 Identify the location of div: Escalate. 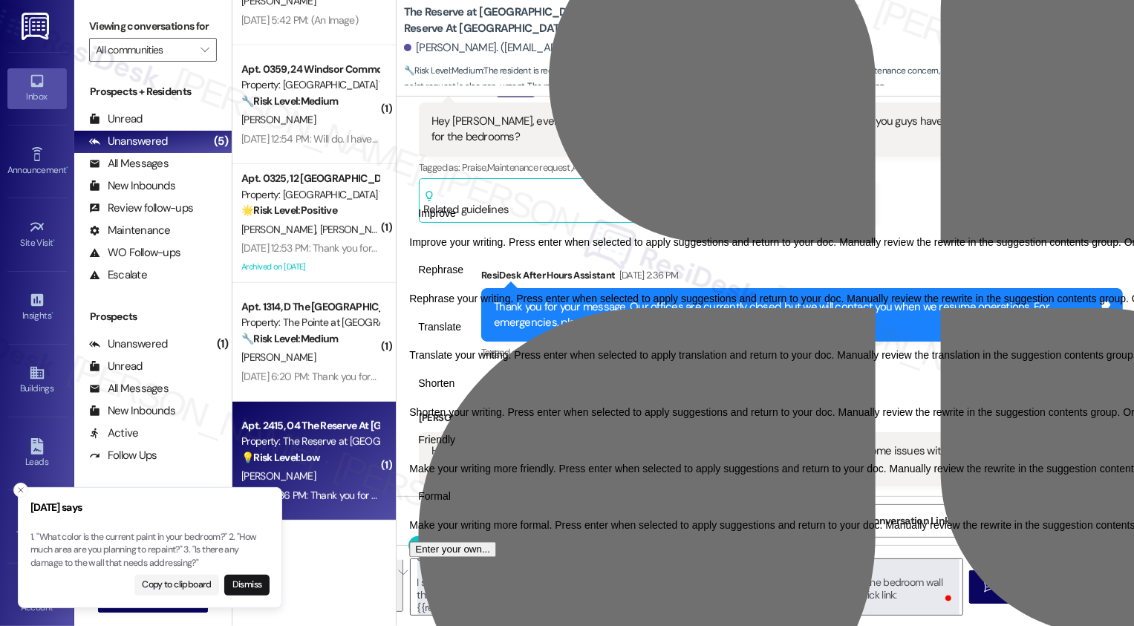
(118, 275).